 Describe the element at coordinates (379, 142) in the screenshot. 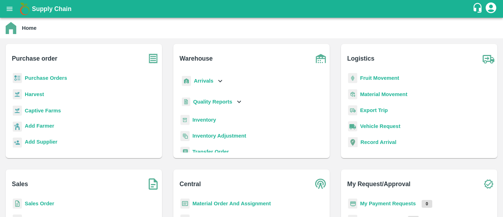

I see `b: Record Arrival` at that location.